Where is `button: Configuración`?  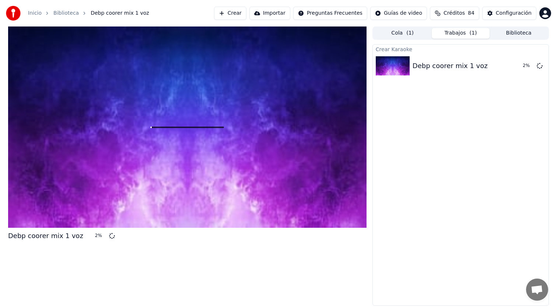
button: Configuración is located at coordinates (509, 13).